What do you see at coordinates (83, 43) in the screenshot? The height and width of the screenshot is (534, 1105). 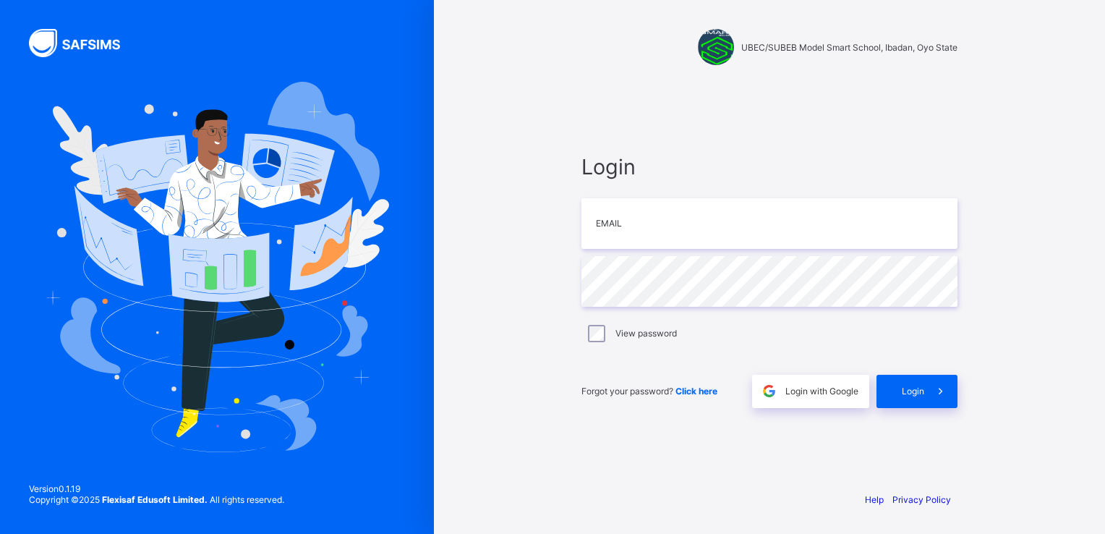 I see `img: SAFSIMS Logo` at bounding box center [83, 43].